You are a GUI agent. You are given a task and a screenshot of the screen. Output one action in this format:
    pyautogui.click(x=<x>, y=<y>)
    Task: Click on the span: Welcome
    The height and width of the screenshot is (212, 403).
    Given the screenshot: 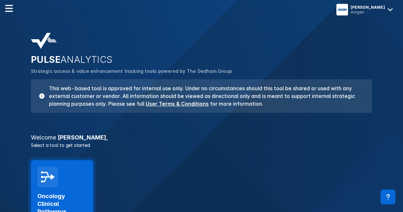 What is the action you would take?
    pyautogui.click(x=43, y=137)
    